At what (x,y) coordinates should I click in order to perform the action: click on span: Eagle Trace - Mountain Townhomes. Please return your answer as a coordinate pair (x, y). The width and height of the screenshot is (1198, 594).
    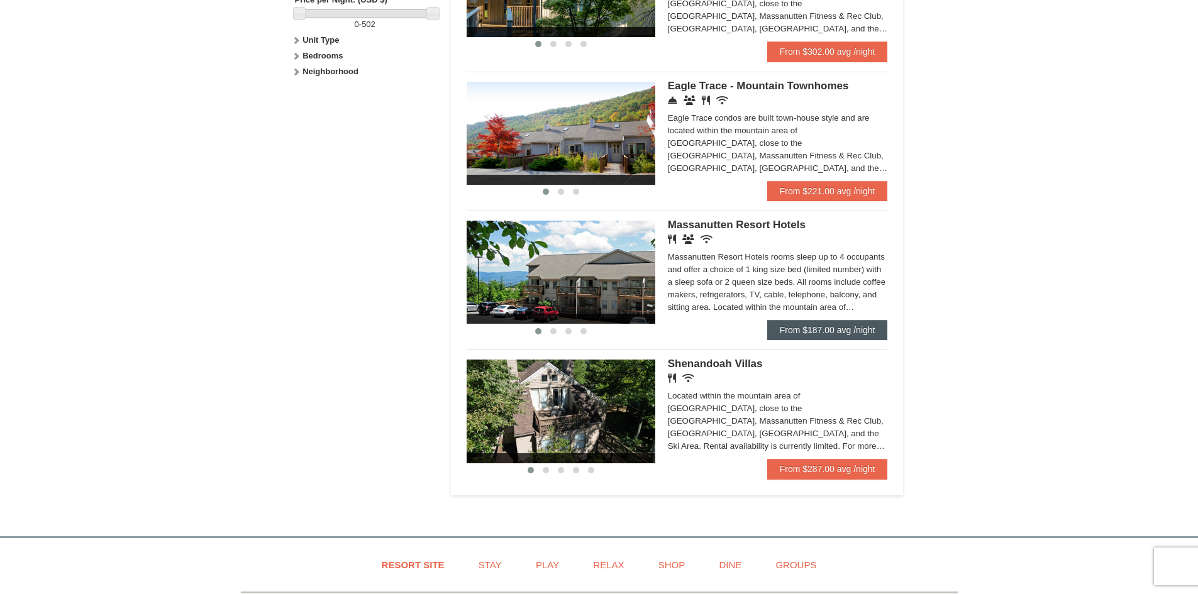
    Looking at the image, I should click on (758, 86).